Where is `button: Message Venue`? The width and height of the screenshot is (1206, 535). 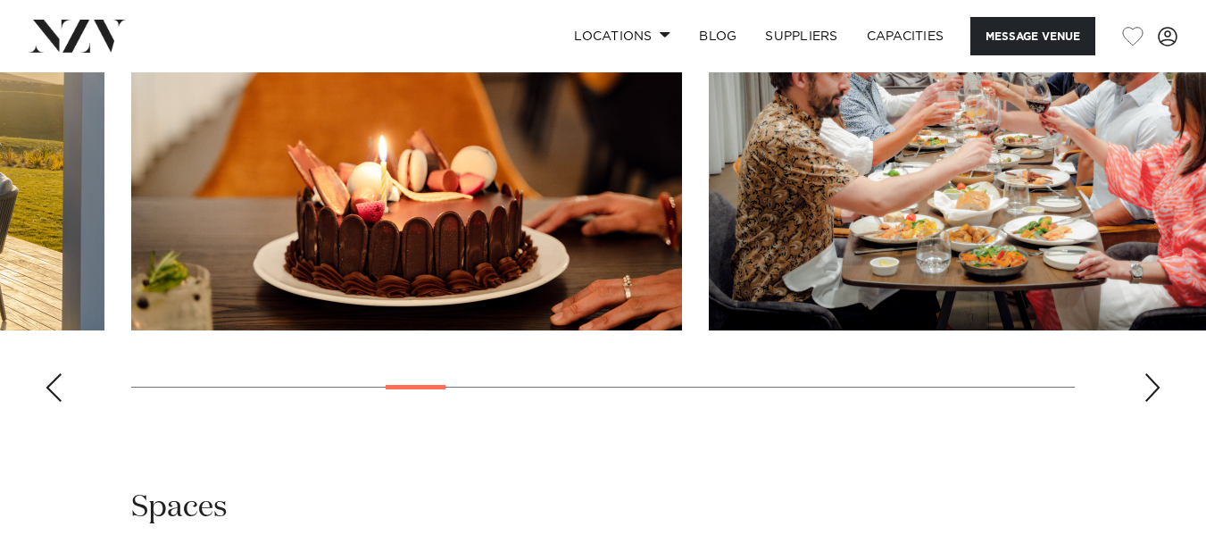
button: Message Venue is located at coordinates (1033, 36).